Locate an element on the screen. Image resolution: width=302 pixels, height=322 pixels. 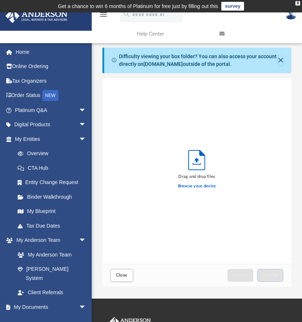
a: survey is located at coordinates (232, 6).